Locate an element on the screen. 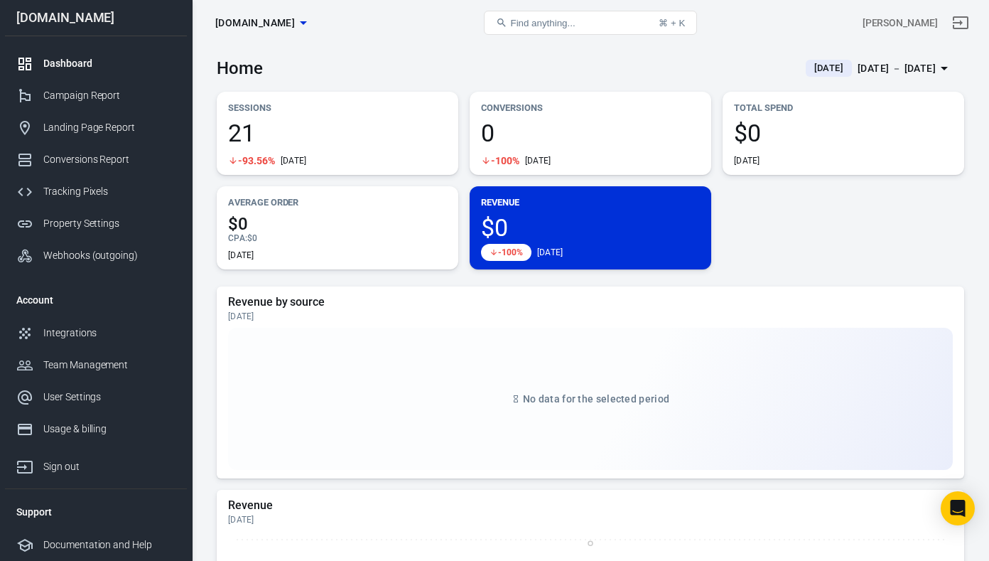  p: Average Order is located at coordinates (338, 202).